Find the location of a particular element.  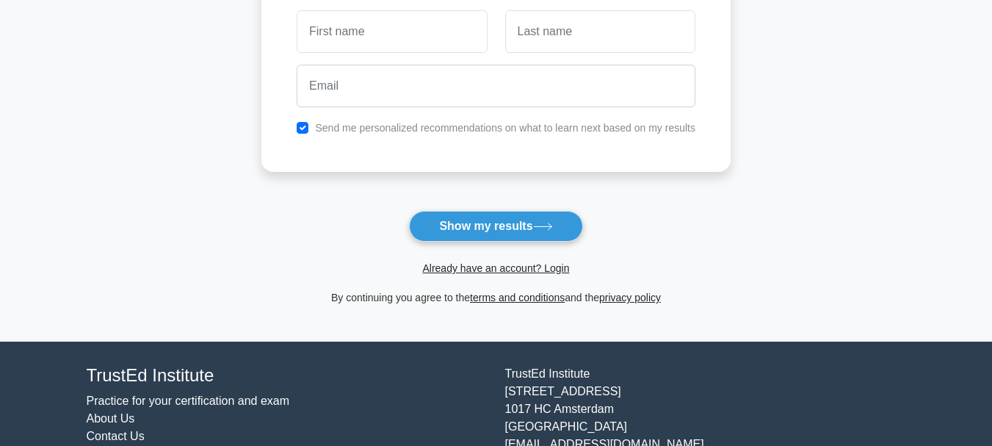

h4: TrustEd Institute is located at coordinates (287, 375).